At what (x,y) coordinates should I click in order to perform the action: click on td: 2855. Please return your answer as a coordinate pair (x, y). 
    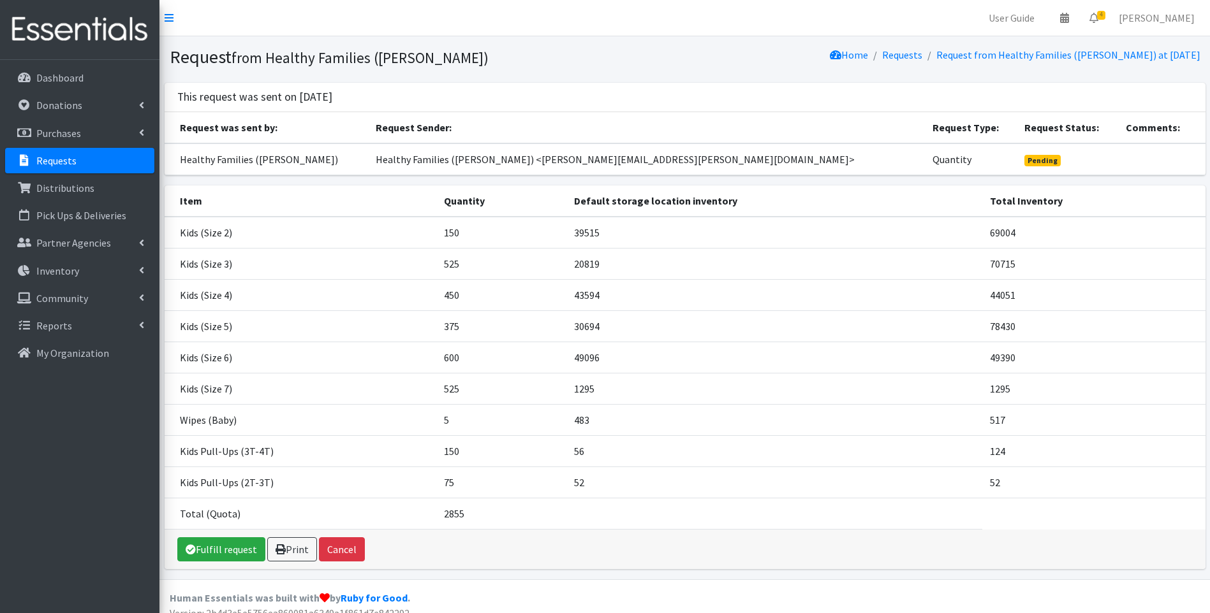
    Looking at the image, I should click on (501, 513).